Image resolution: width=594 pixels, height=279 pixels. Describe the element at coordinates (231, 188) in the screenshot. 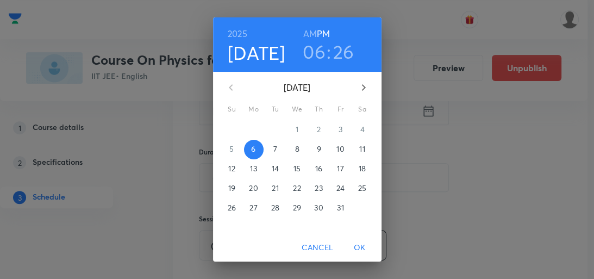

I see `p: 19` at that location.